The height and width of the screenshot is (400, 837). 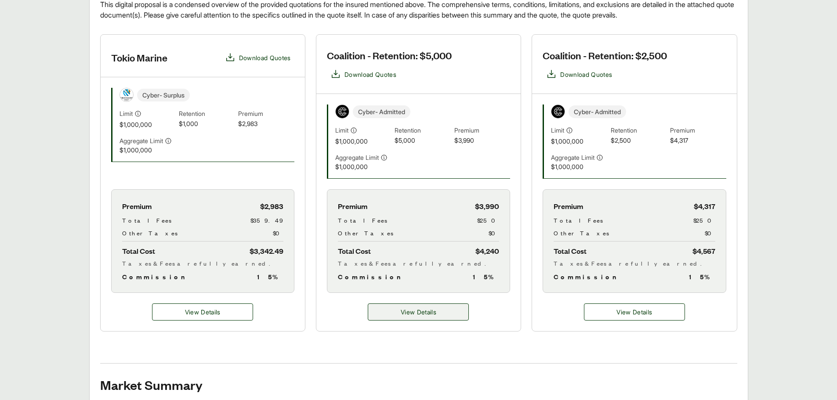 I want to click on a: Coalition - Retention: $5,000 details, so click(x=419, y=312).